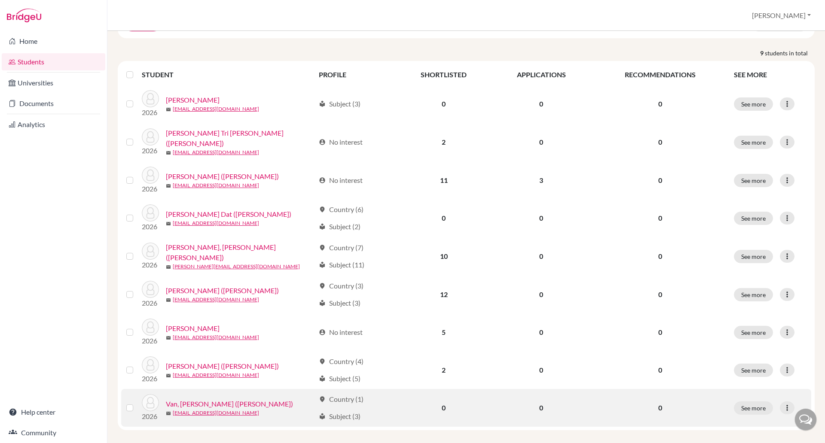 The width and height of the screenshot is (825, 443). What do you see at coordinates (342, 265) in the screenshot?
I see `div: Subject (11)` at bounding box center [342, 265].